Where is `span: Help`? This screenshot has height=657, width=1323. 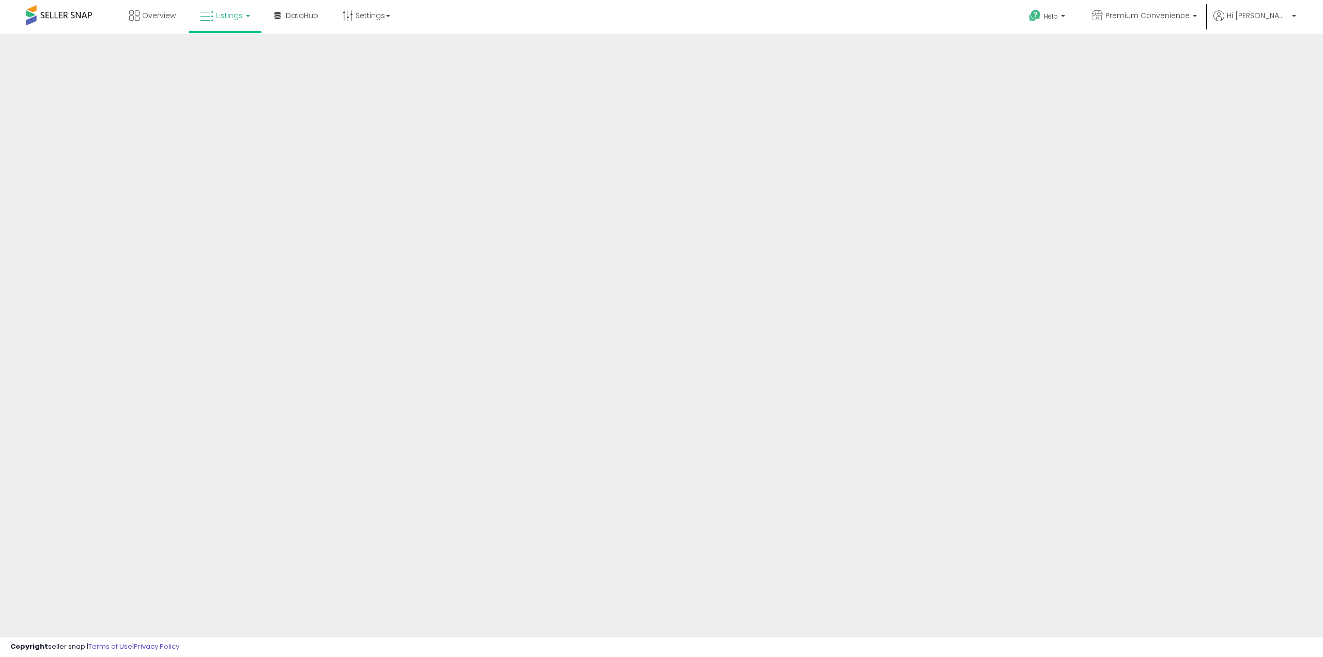
span: Help is located at coordinates (1050, 16).